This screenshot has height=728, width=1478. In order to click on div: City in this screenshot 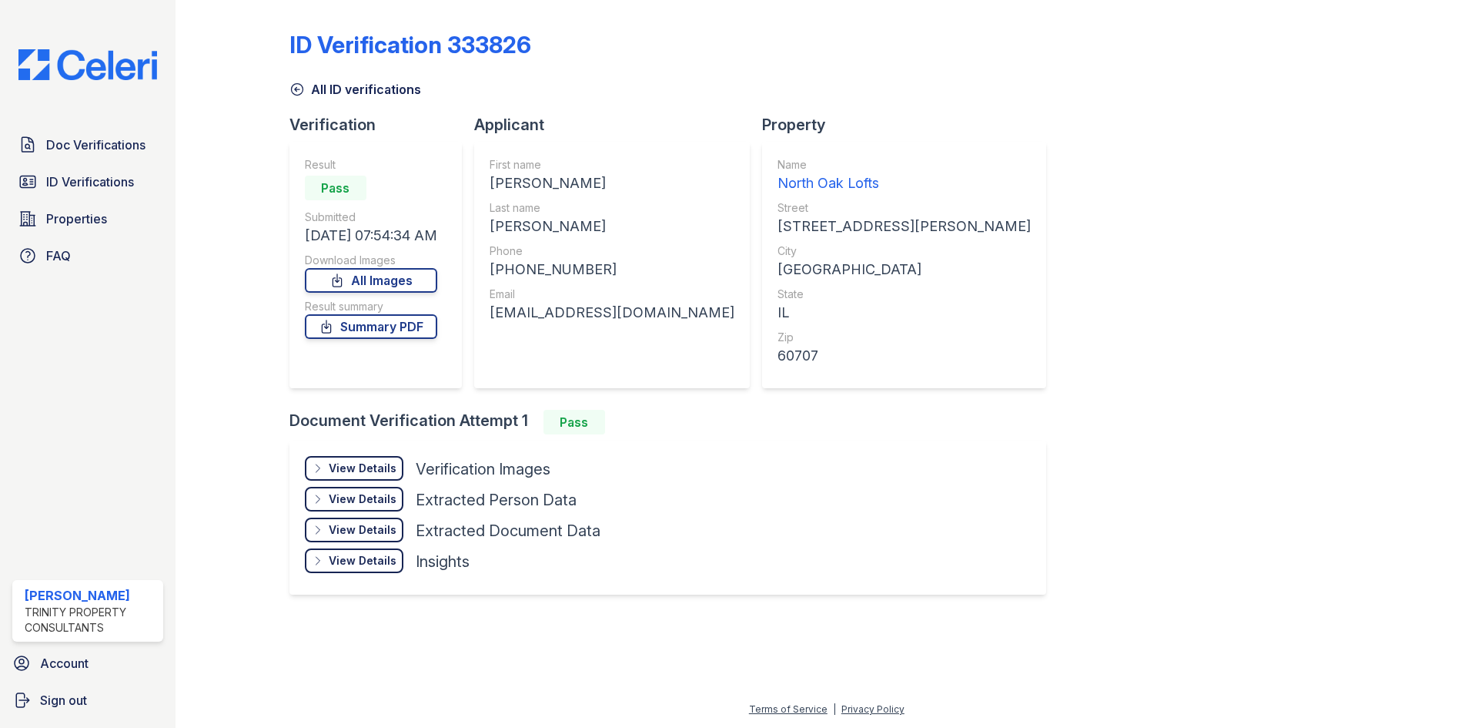, I will do `click(904, 251)`.